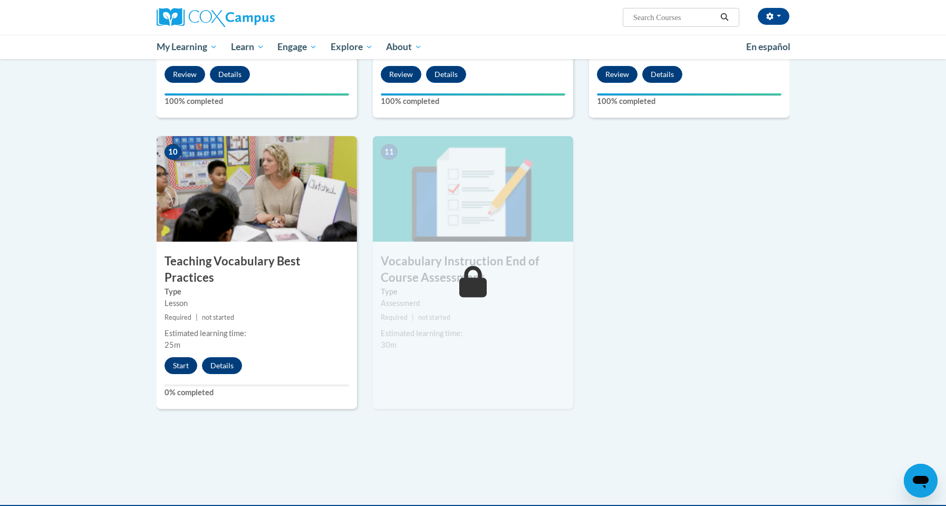 Image resolution: width=946 pixels, height=506 pixels. Describe the element at coordinates (257, 17) in the screenshot. I see `a: Cox Campus` at that location.